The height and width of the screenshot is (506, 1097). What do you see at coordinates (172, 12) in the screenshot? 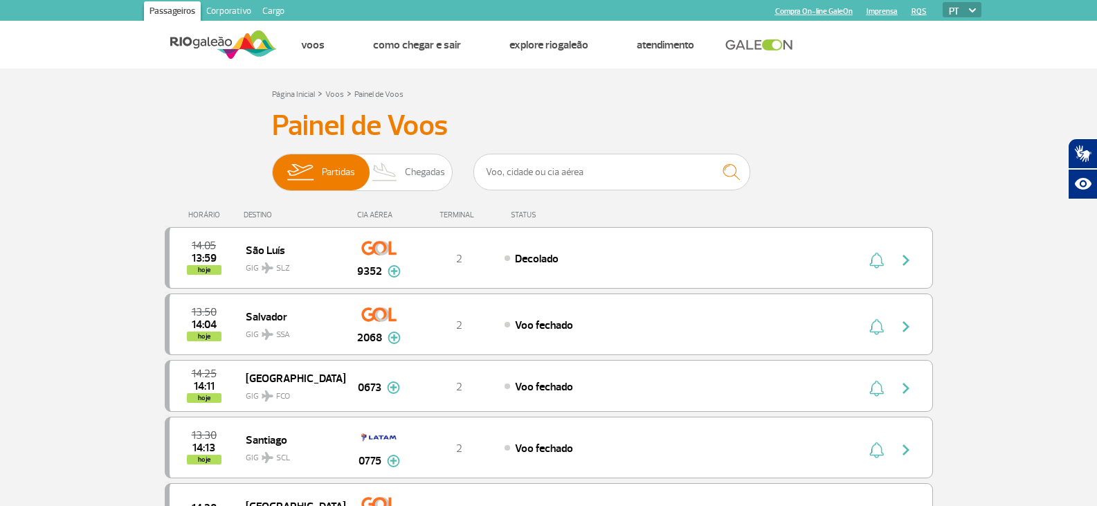
I see `a: Passageiros` at bounding box center [172, 12].